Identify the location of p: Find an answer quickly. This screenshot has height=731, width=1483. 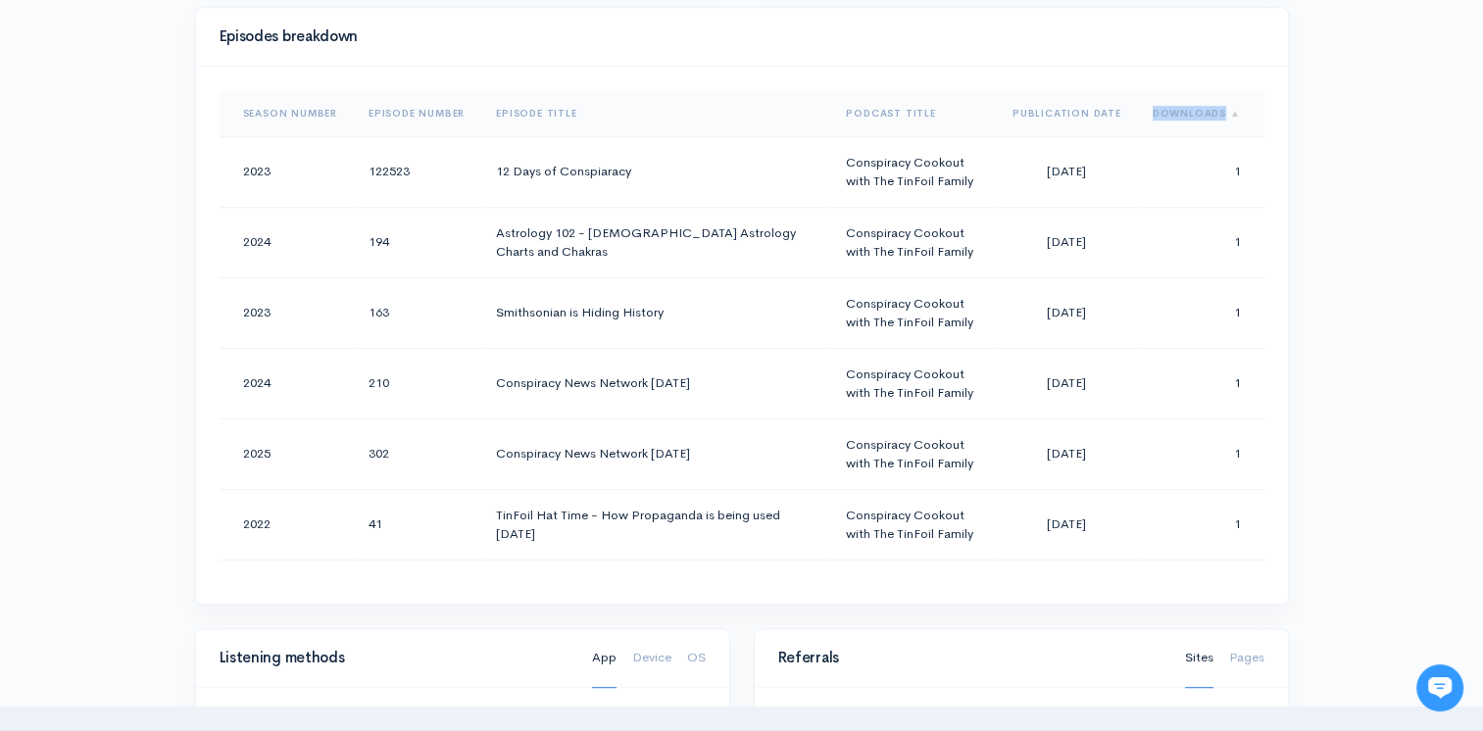
(196, 348).